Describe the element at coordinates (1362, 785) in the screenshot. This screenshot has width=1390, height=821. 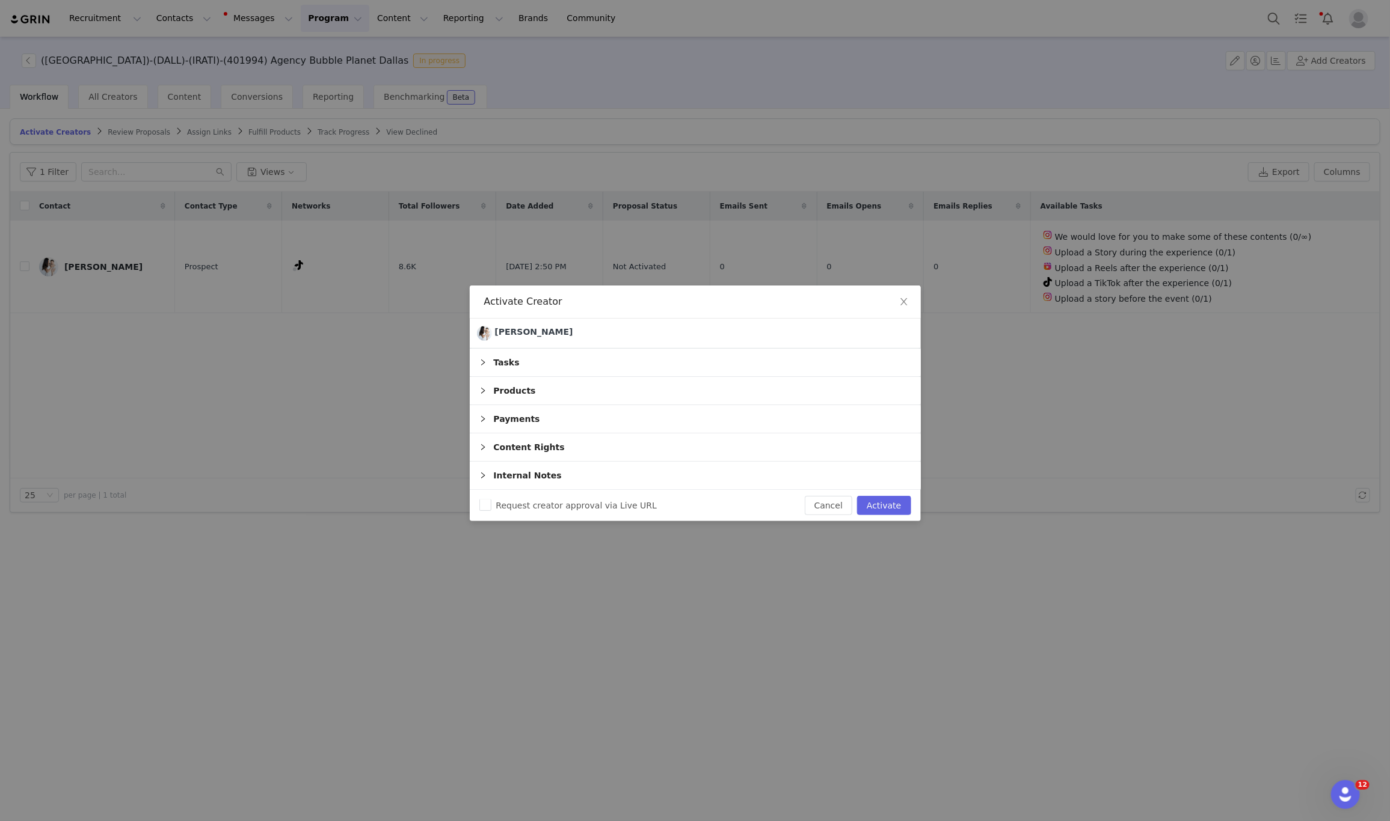
I see `span: 12` at that location.